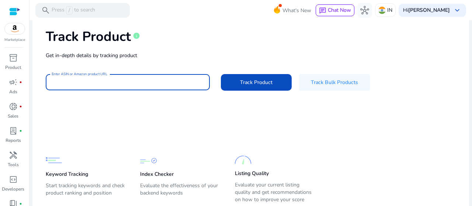  I want to click on p: Evaluate your current listing quality and get recommendations on how to improve your score, so click(275, 193).